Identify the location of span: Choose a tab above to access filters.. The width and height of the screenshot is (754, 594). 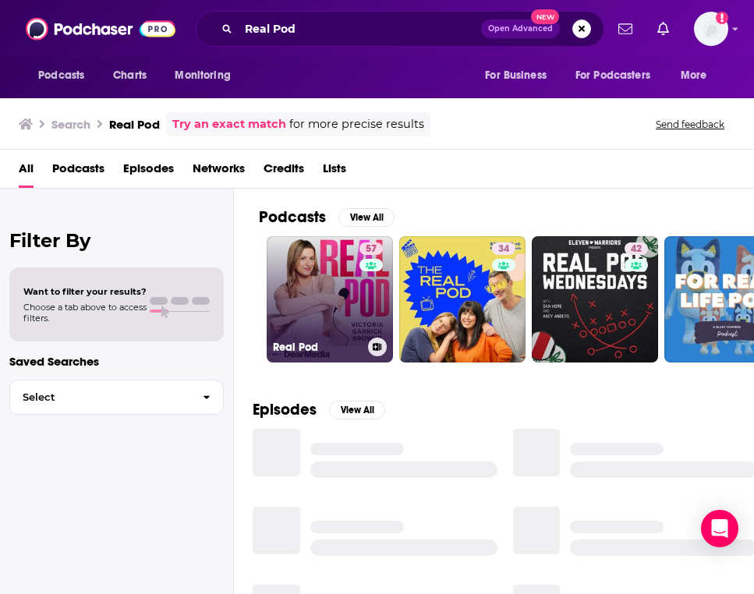
(85, 313).